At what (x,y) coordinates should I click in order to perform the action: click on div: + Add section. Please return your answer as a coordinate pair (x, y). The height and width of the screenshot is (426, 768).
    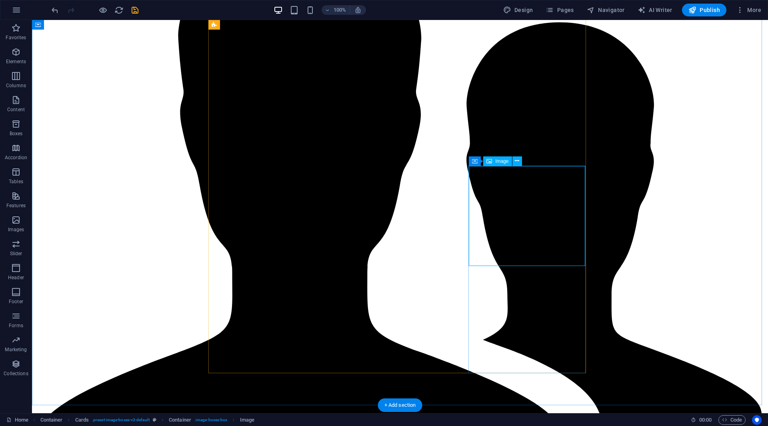
    Looking at the image, I should click on (400, 405).